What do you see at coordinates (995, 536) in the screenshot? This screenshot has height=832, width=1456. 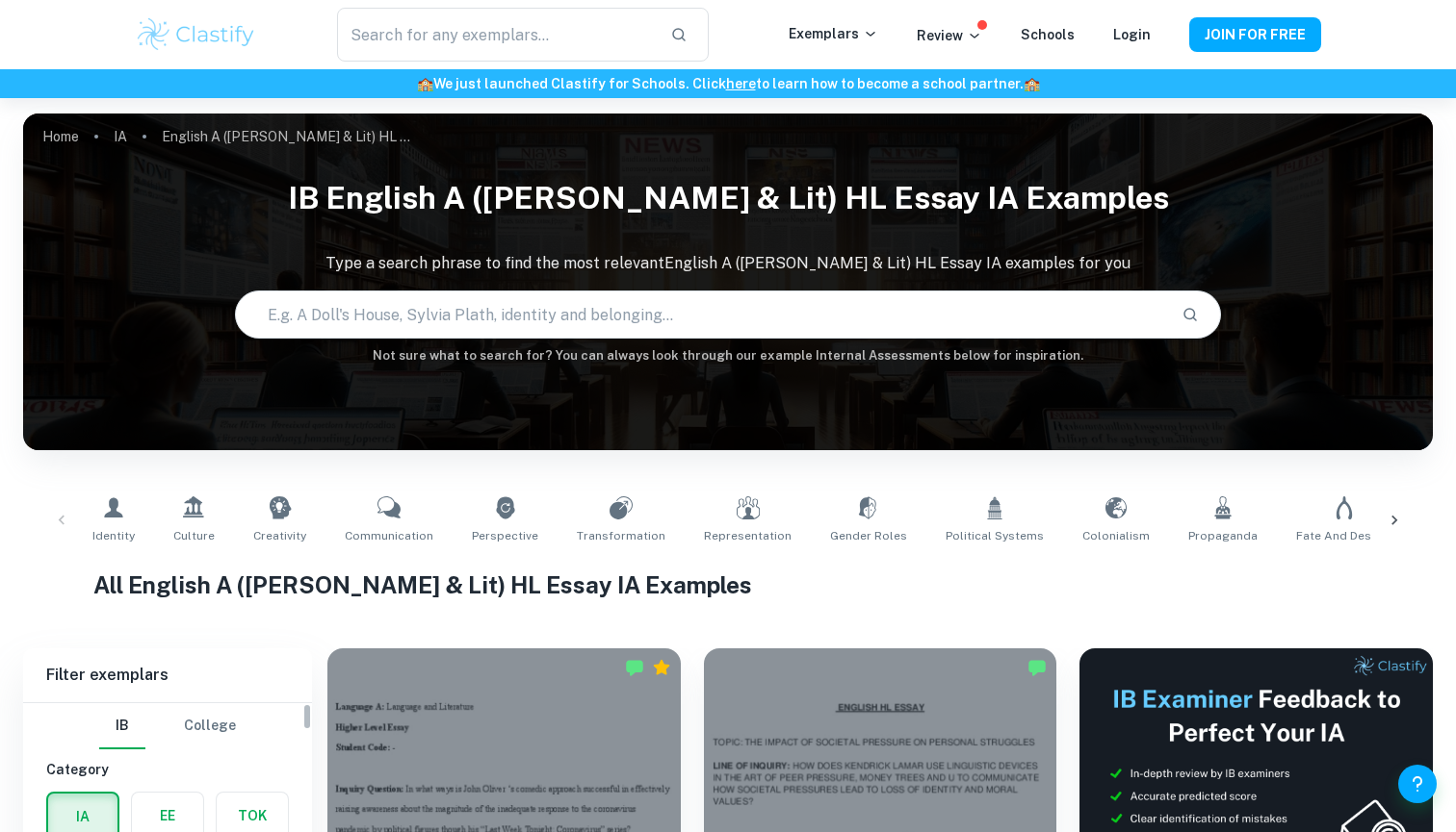 I see `span: Political Systems` at bounding box center [995, 536].